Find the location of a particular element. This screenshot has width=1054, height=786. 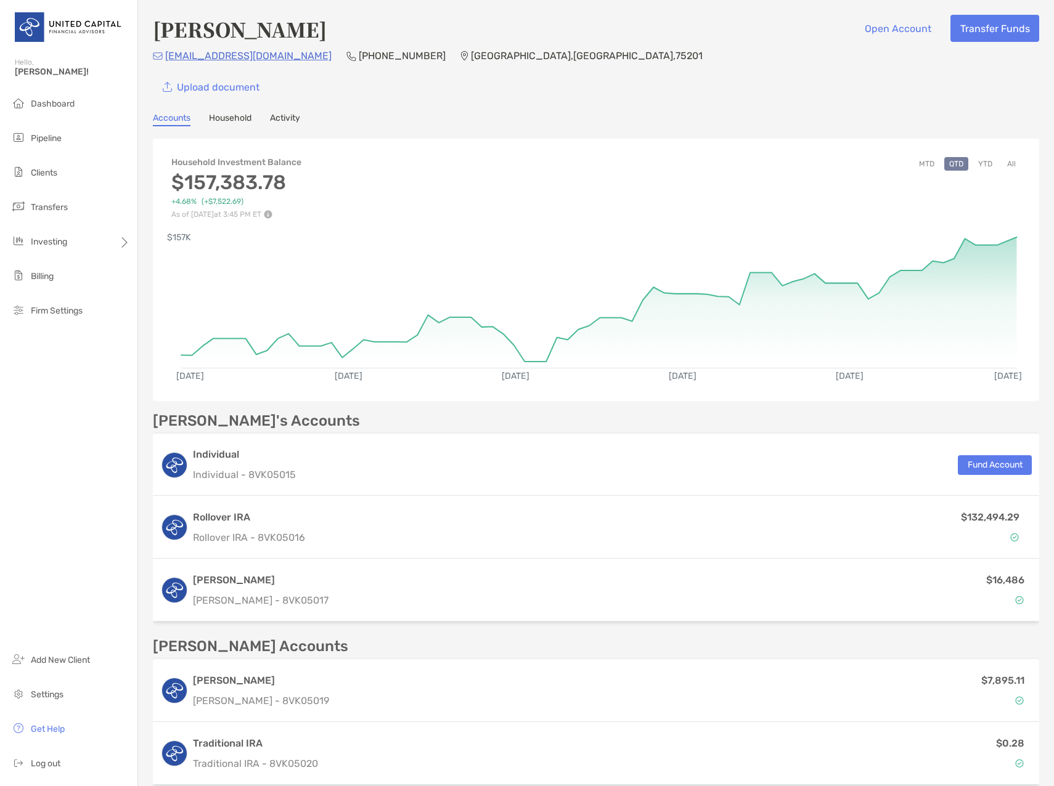

button: Transfer Funds is located at coordinates (995, 28).